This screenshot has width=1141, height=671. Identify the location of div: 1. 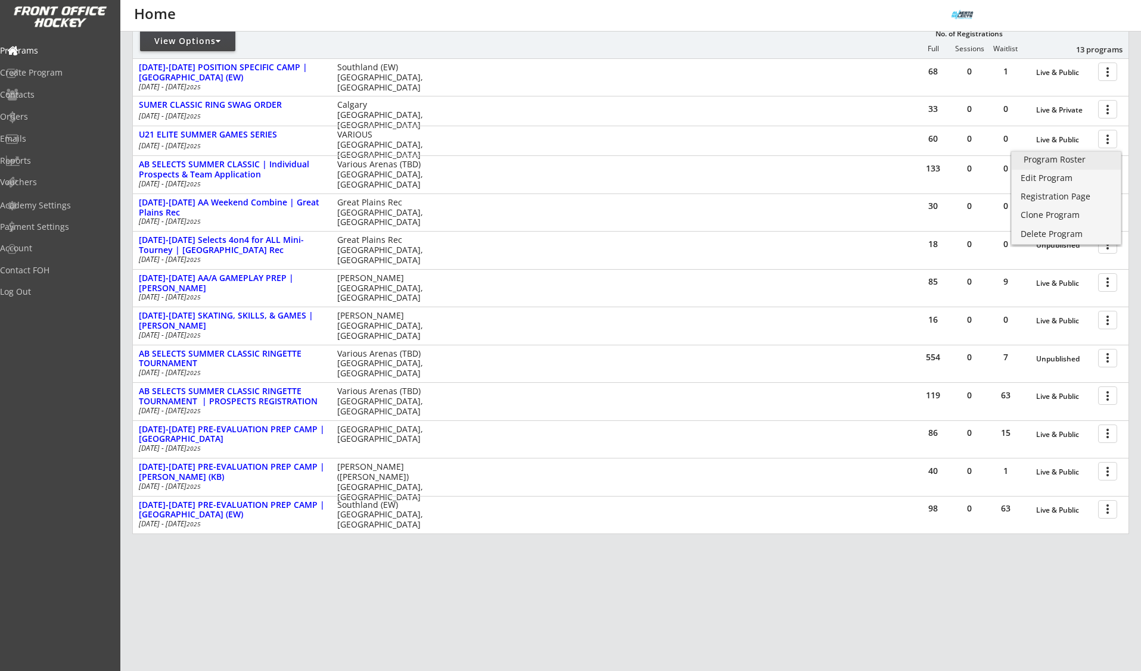
(1005, 71).